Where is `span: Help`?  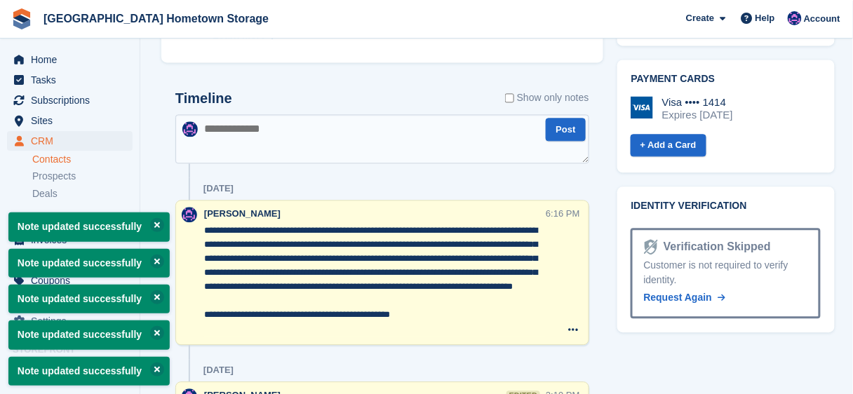 span: Help is located at coordinates (766, 18).